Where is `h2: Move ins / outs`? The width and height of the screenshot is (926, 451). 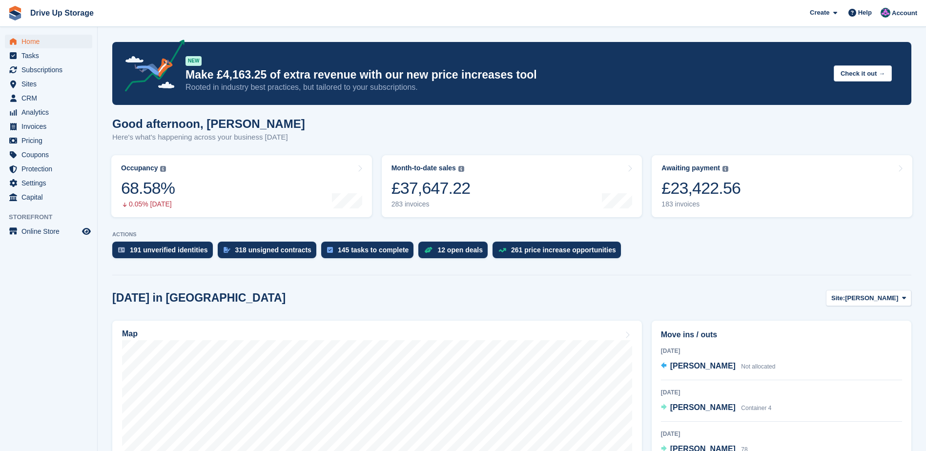 h2: Move ins / outs is located at coordinates (782, 335).